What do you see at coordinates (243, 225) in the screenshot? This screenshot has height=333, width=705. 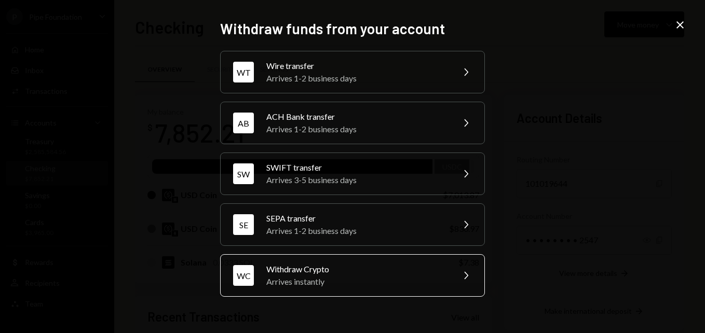 I see `div: SE` at bounding box center [243, 225].